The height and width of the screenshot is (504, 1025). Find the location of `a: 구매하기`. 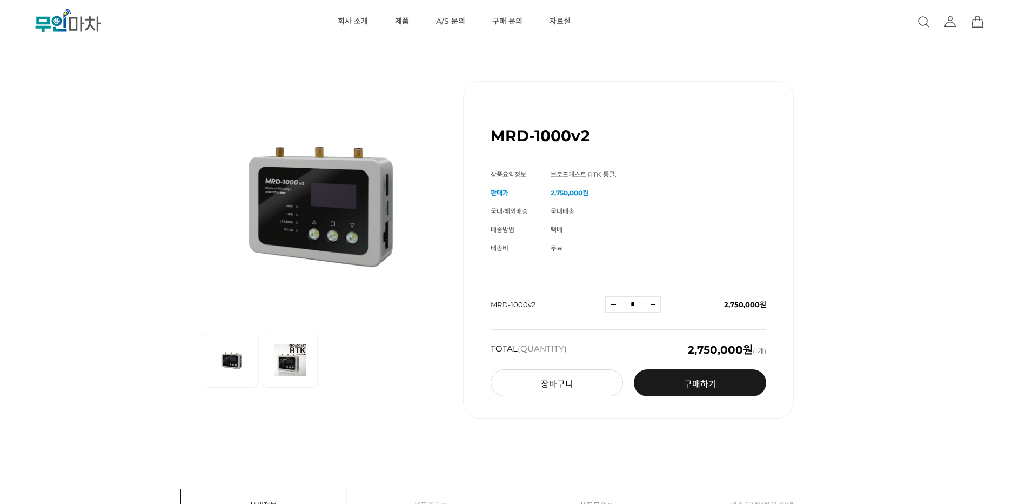

a: 구매하기 is located at coordinates (700, 383).